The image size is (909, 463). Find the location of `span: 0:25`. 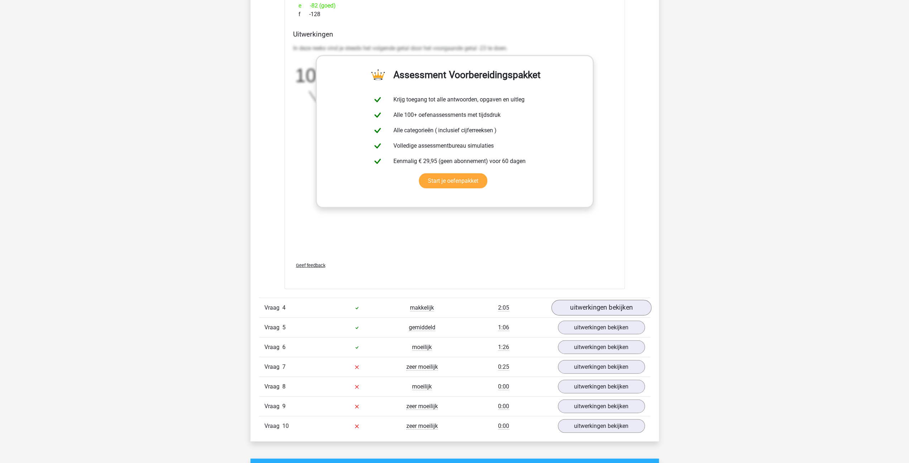

span: 0:25 is located at coordinates (504, 367).